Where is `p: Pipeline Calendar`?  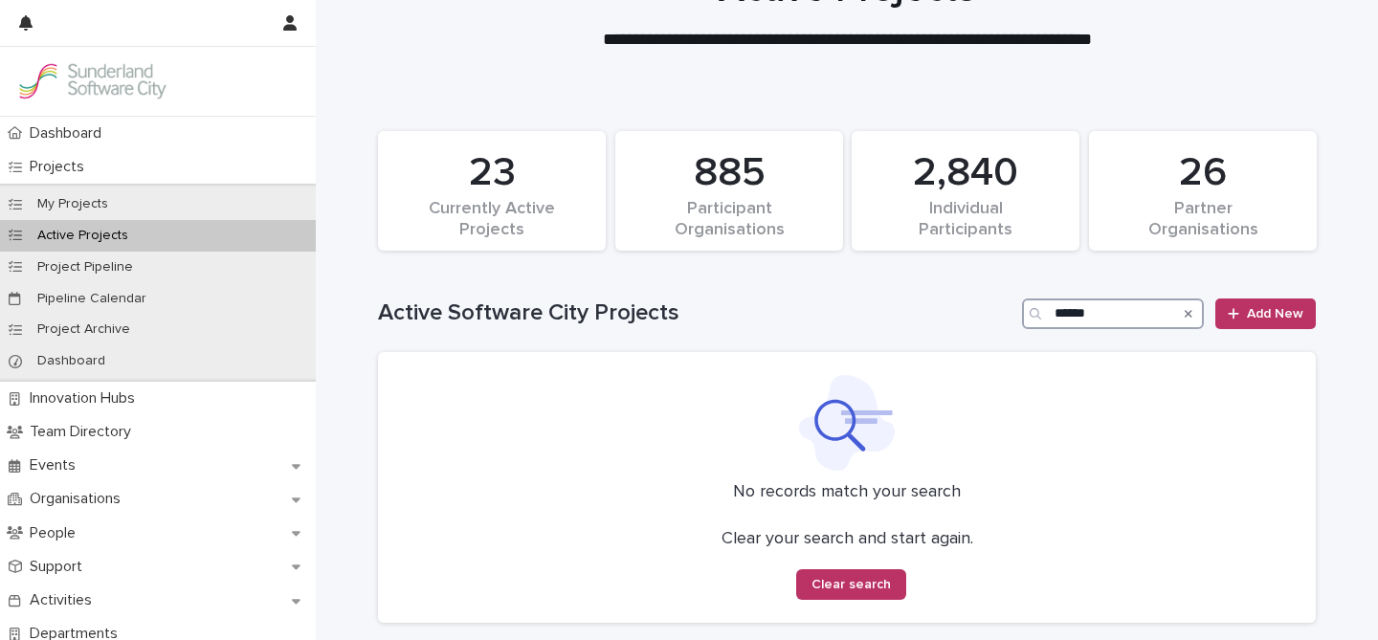 p: Pipeline Calendar is located at coordinates (92, 299).